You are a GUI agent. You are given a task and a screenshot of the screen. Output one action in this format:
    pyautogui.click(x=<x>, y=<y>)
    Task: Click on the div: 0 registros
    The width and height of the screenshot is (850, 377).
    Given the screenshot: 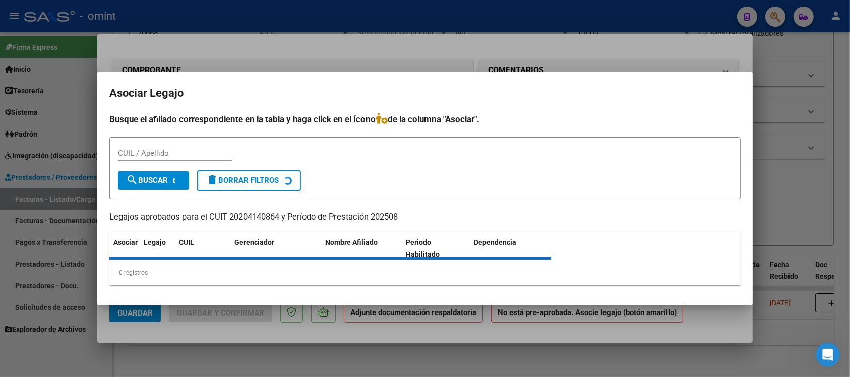 What is the action you would take?
    pyautogui.click(x=425, y=273)
    